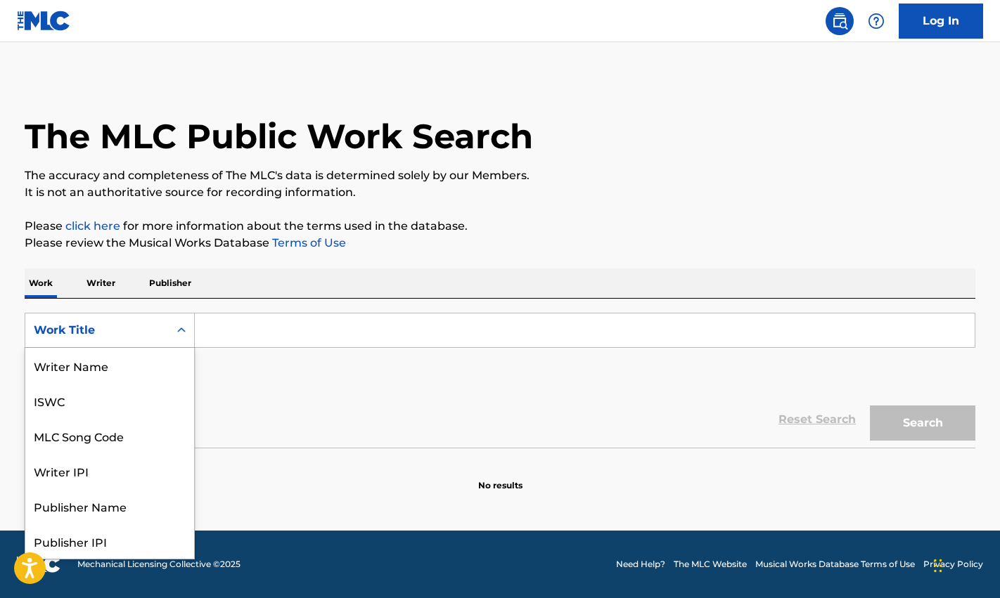  Describe the element at coordinates (953, 565) in the screenshot. I see `a: Privacy Policy` at that location.